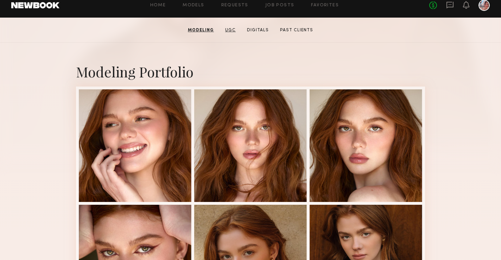  What do you see at coordinates (325, 5) in the screenshot?
I see `a: Favorites` at bounding box center [325, 5].